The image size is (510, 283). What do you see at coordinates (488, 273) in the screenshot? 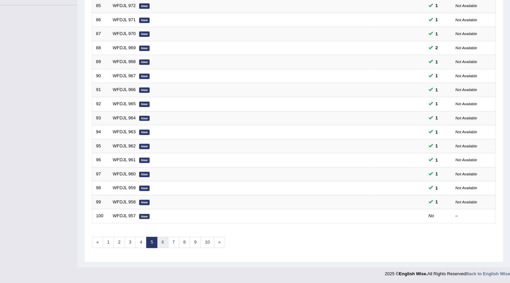
I see `strong: Back to English Wise` at bounding box center [488, 273].